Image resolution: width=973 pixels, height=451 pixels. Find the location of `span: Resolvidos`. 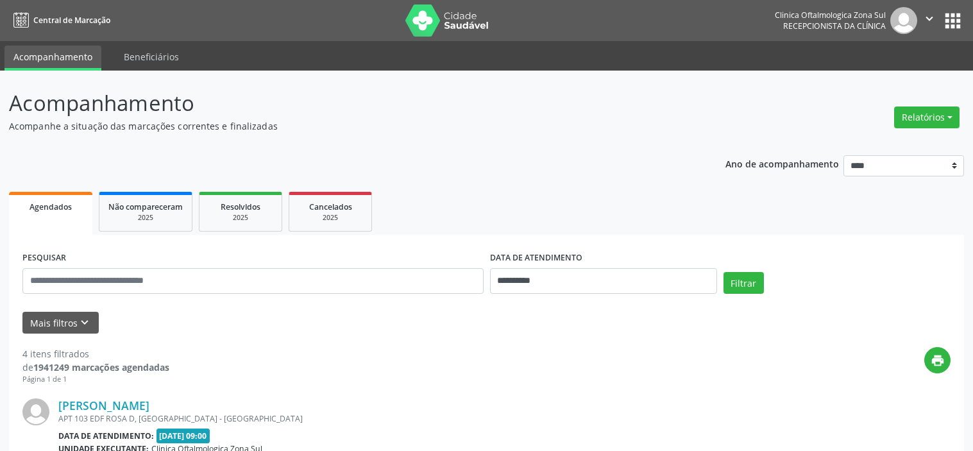

span: Resolvidos is located at coordinates (241, 207).